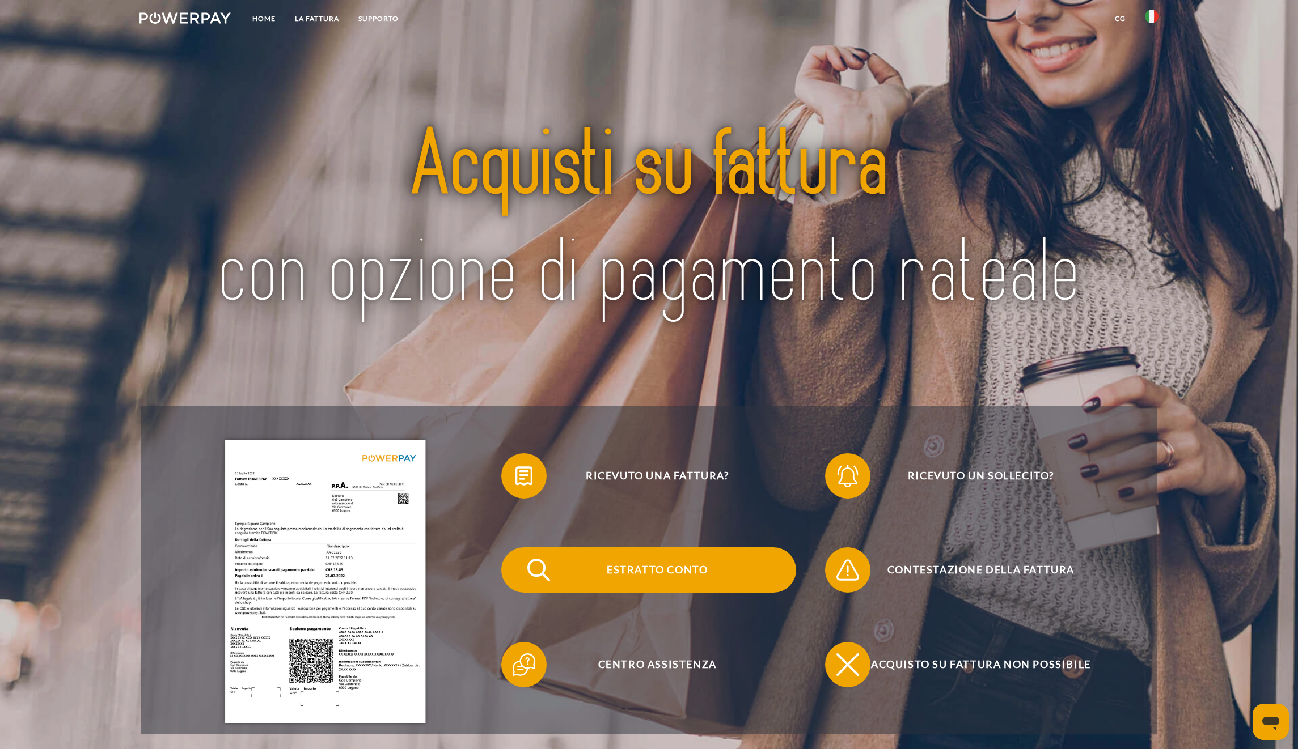  I want to click on img: it, so click(1151, 16).